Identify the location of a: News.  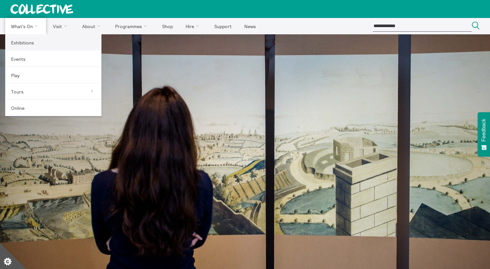
(250, 26).